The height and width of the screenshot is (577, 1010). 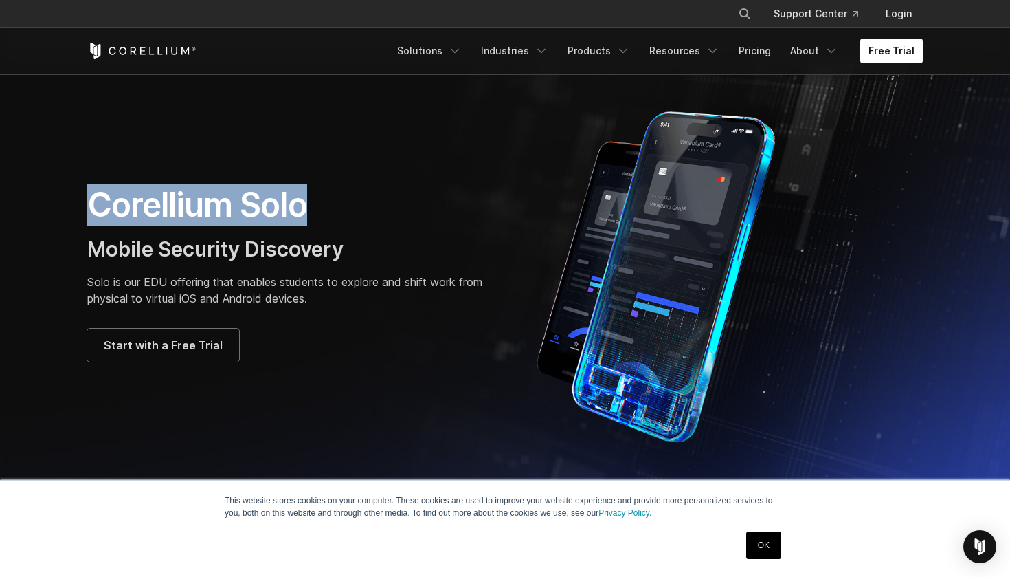 What do you see at coordinates (814, 51) in the screenshot?
I see `a: About` at bounding box center [814, 51].